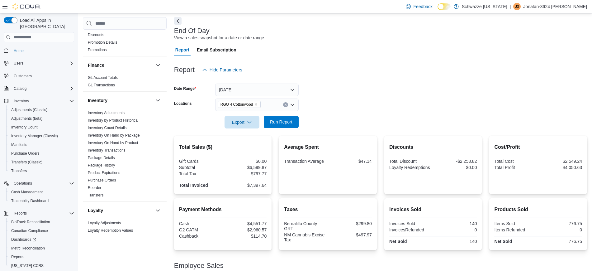  What do you see at coordinates (25, 153) in the screenshot?
I see `a: Purchase Orders` at bounding box center [25, 153].